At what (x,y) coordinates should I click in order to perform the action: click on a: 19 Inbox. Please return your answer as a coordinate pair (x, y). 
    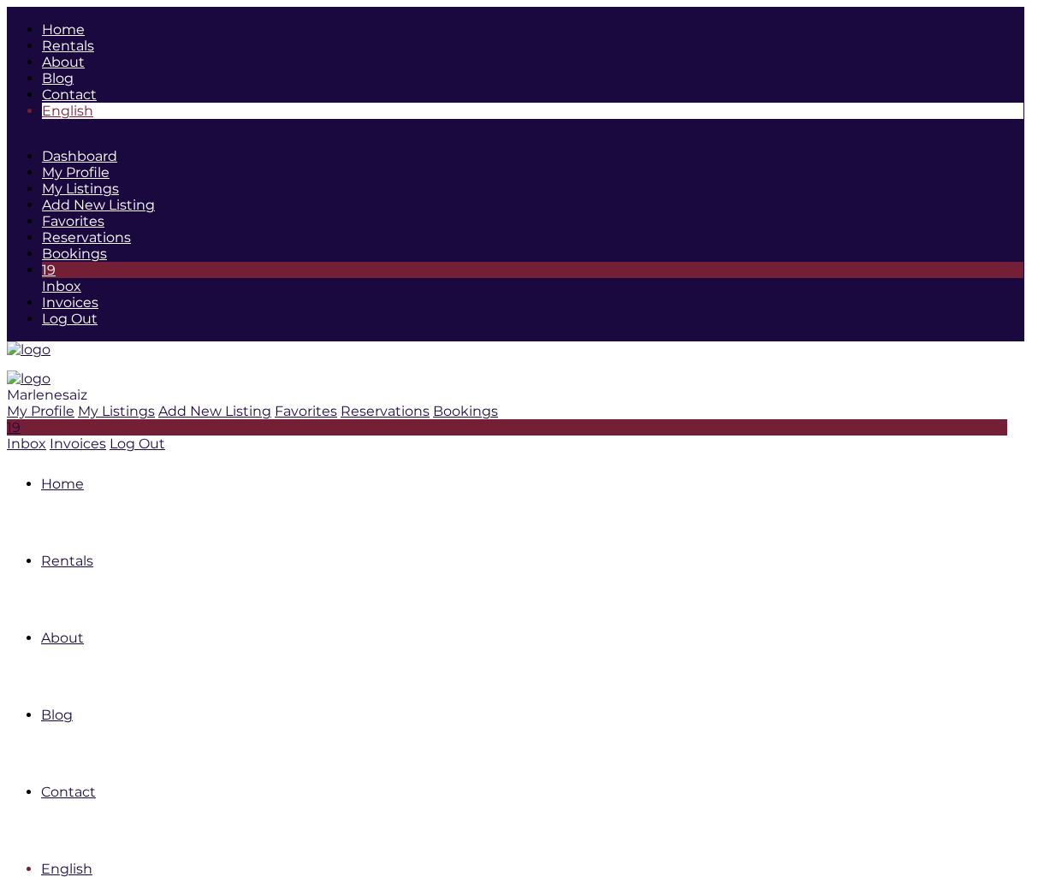
    Looking at the image, I should click on (507, 436).